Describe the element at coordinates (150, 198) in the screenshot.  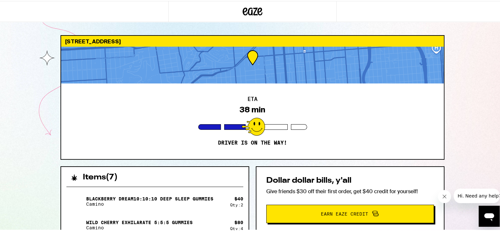
I see `p: Blackberry Dream10:10:10 Deep Sleep Gummies` at that location.